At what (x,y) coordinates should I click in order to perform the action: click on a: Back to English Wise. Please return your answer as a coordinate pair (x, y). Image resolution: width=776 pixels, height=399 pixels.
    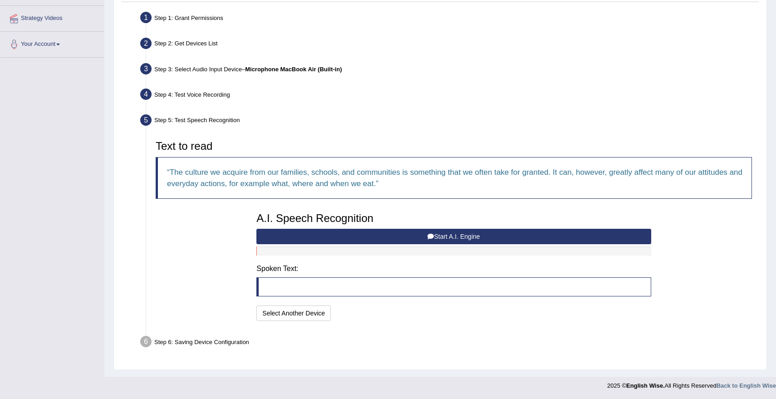
    Looking at the image, I should click on (746, 385).